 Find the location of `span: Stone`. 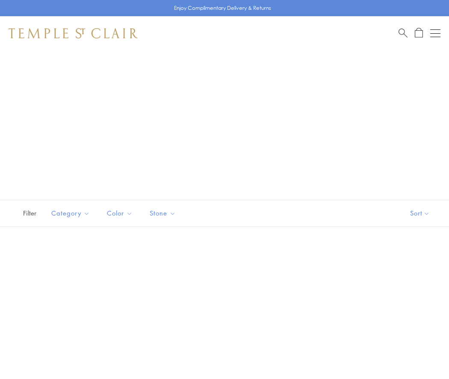

span: Stone is located at coordinates (164, 213).